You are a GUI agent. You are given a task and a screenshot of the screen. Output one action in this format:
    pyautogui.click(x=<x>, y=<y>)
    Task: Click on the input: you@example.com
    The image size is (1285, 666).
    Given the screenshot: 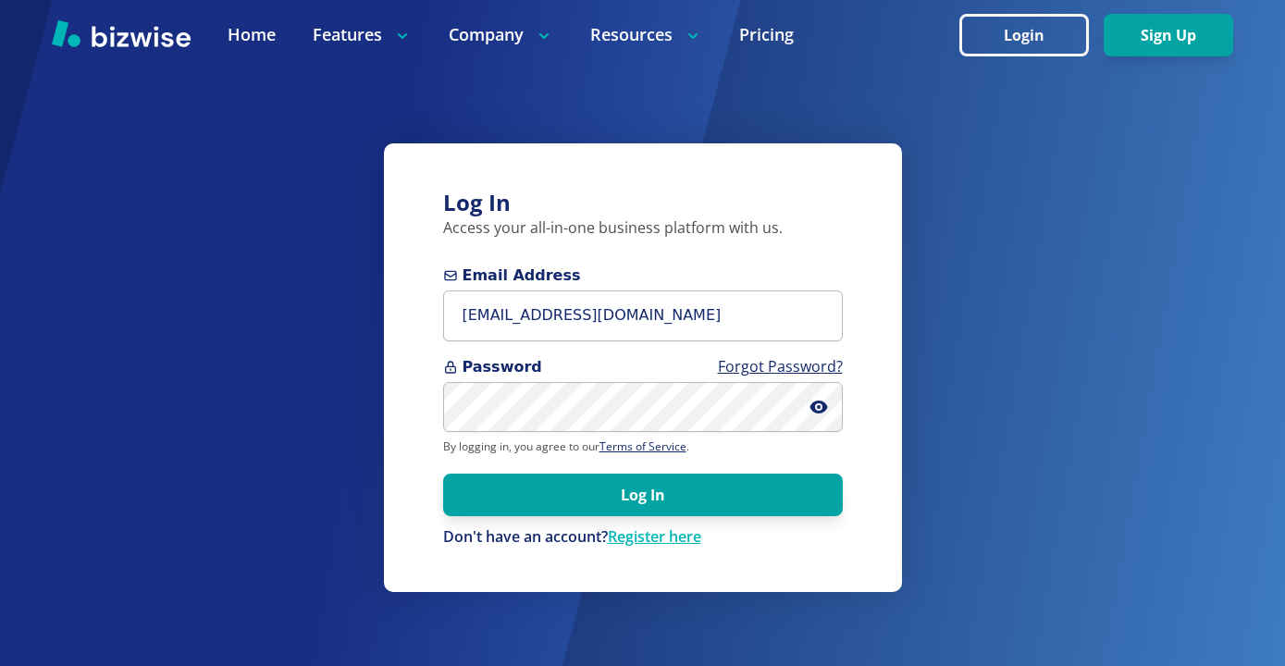 What is the action you would take?
    pyautogui.click(x=643, y=315)
    